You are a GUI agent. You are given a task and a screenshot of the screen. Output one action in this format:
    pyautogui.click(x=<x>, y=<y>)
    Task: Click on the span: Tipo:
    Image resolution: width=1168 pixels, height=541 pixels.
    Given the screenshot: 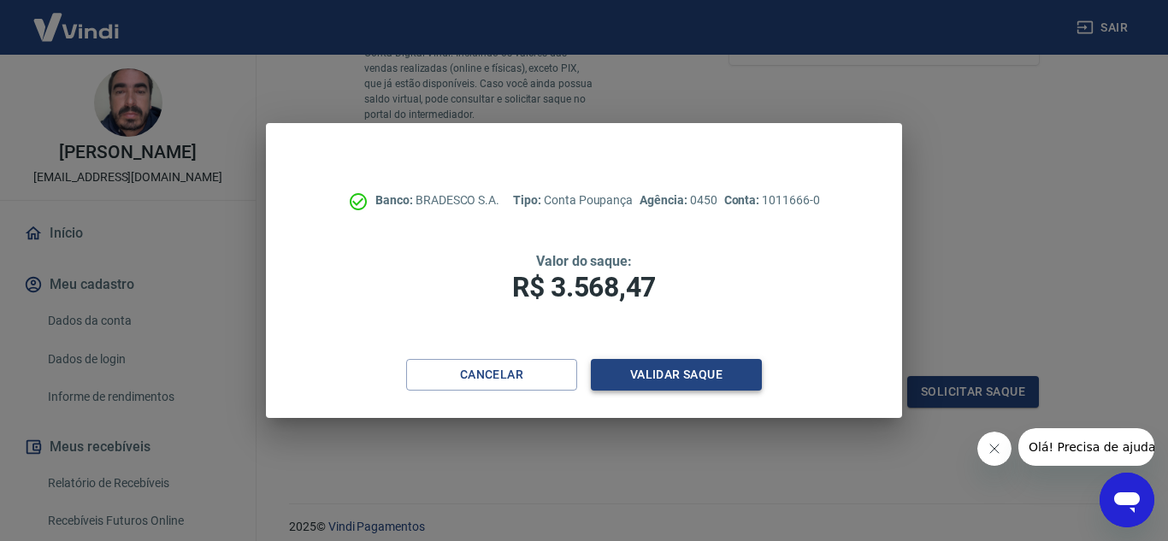 What is the action you would take?
    pyautogui.click(x=529, y=200)
    